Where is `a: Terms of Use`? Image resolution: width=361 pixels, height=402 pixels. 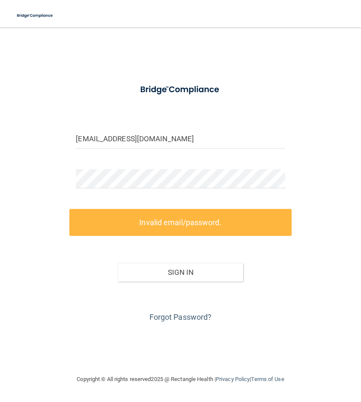
a: Terms of Use is located at coordinates (267, 379).